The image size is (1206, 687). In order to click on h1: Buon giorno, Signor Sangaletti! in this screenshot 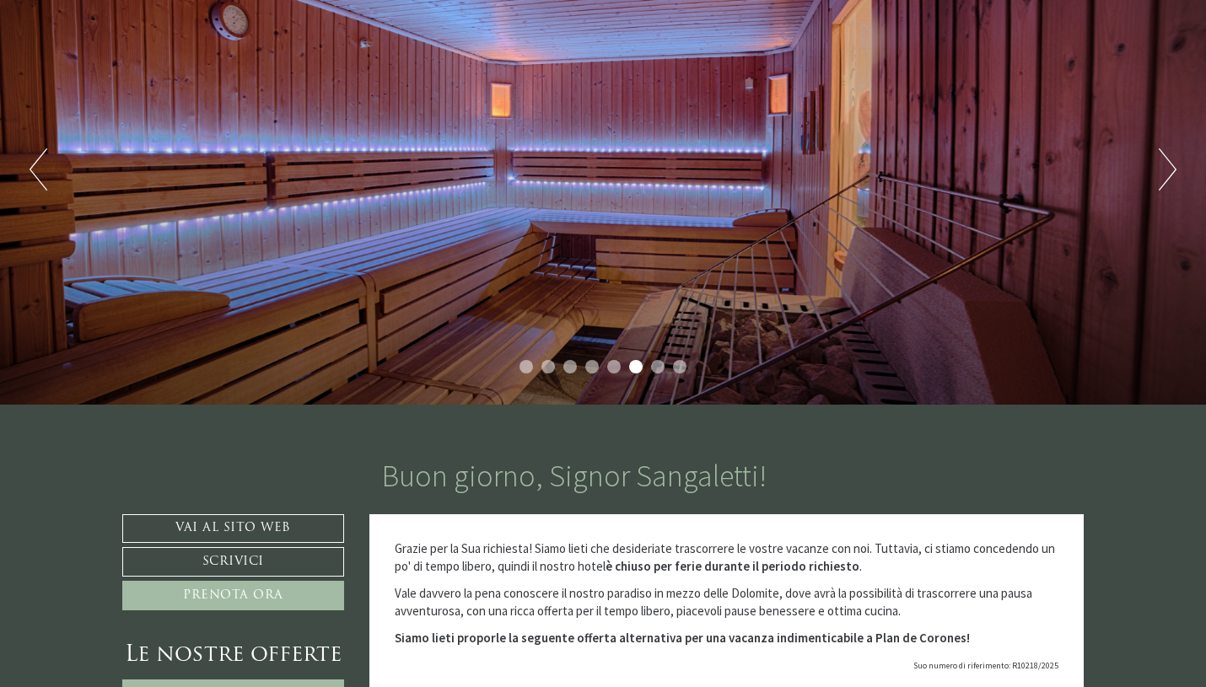, I will do `click(574, 477)`.